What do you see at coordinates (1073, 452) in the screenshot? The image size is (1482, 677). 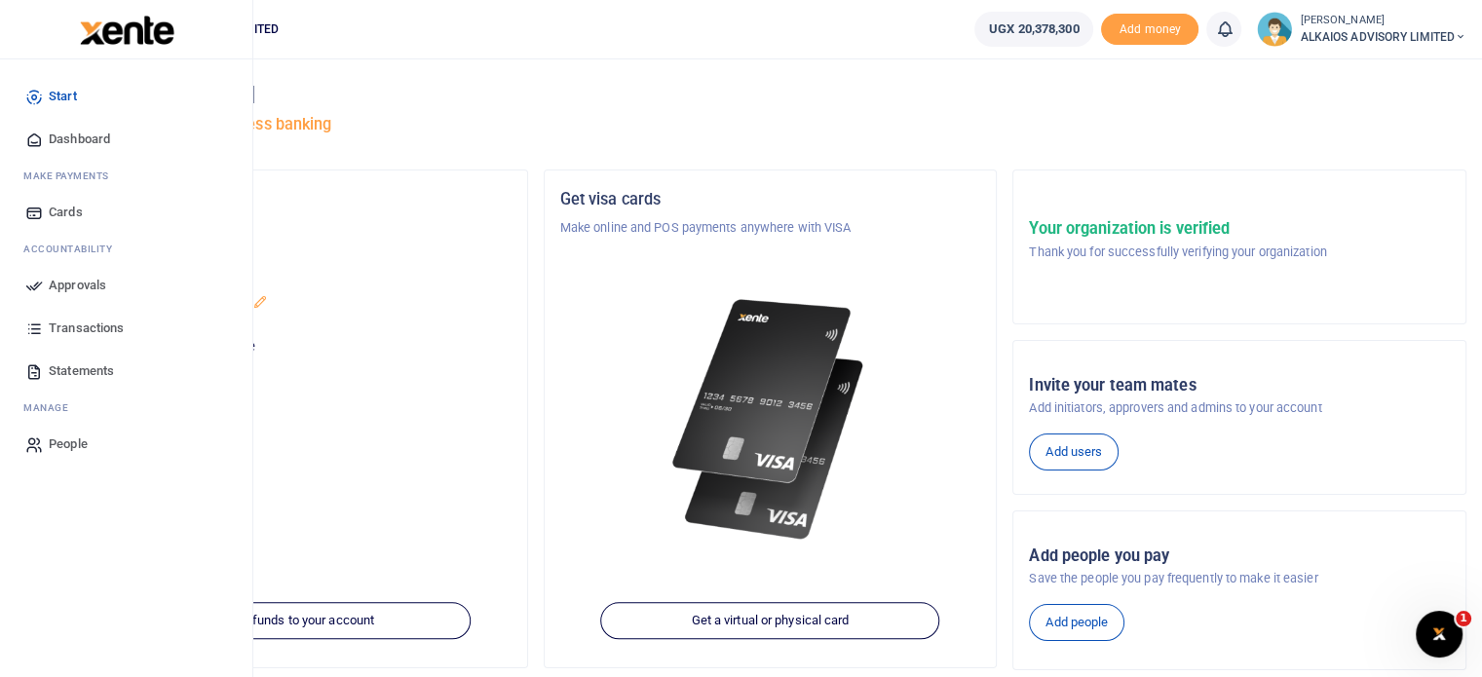 I see `a: Add users` at bounding box center [1073, 452].